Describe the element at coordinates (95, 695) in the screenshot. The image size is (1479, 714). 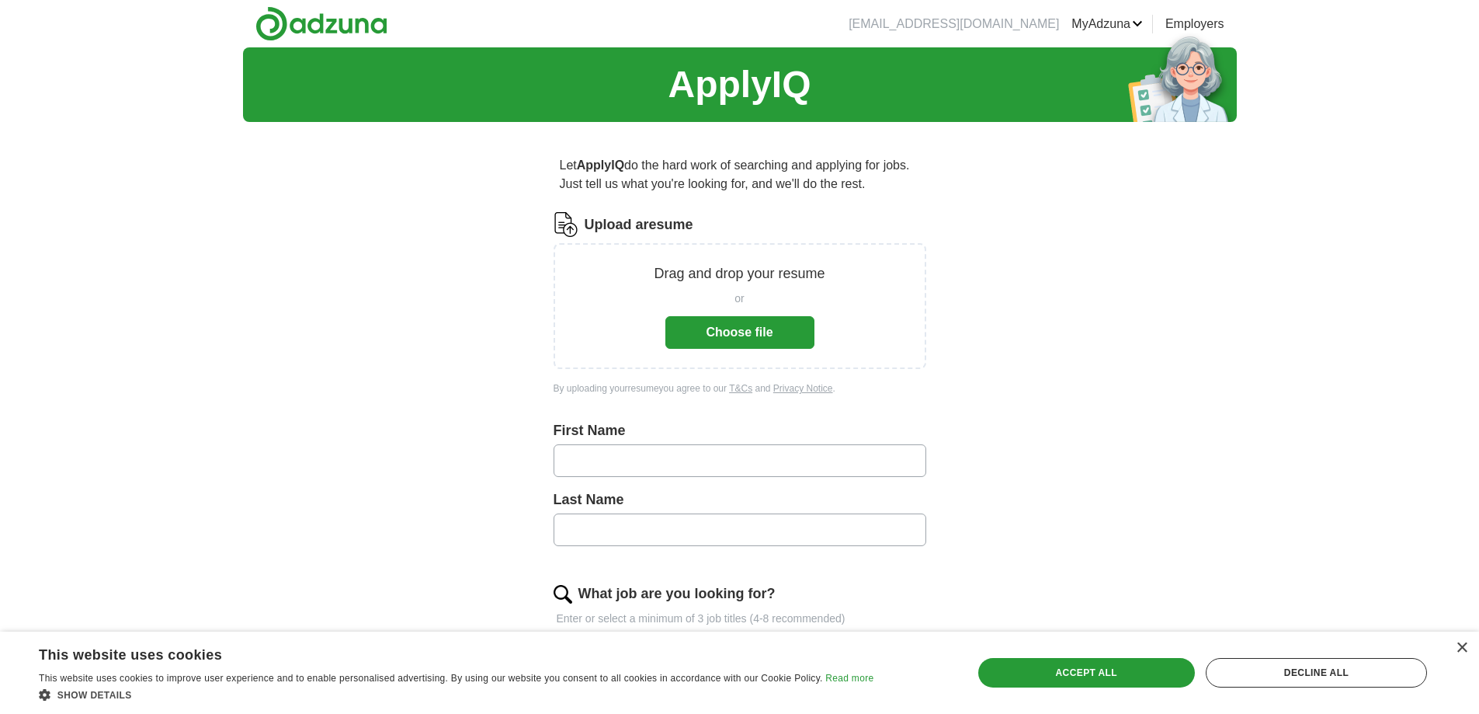
I see `span: Show details` at that location.